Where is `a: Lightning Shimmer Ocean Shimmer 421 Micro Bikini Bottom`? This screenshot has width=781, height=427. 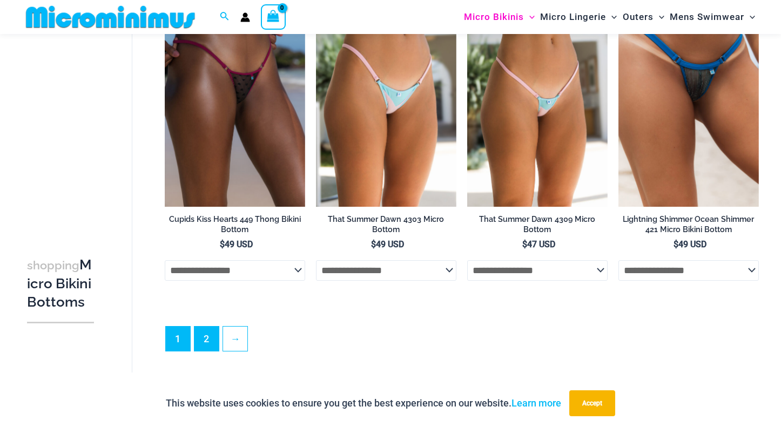 a: Lightning Shimmer Ocean Shimmer 421 Micro Bikini Bottom is located at coordinates (689, 226).